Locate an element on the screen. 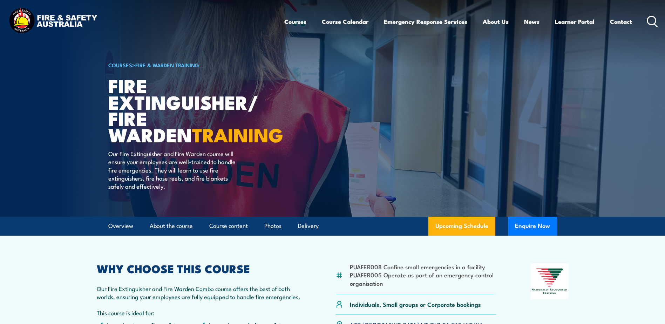 This screenshot has width=665, height=324. a: Overview is located at coordinates (121, 226).